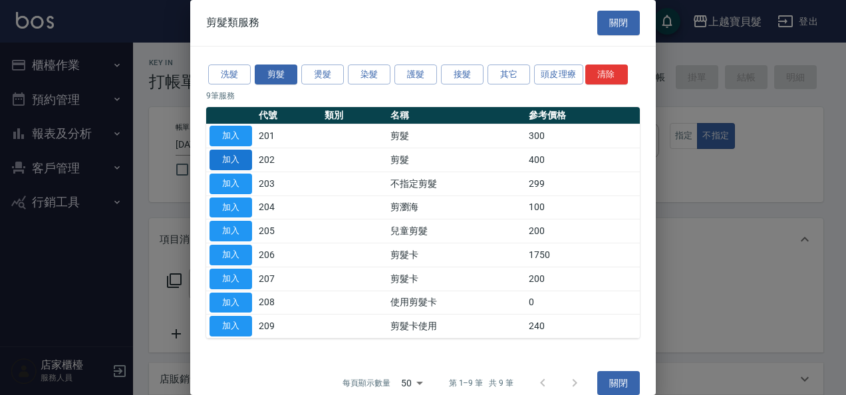  What do you see at coordinates (481, 383) in the screenshot?
I see `p: 第 1–9 筆 共 9 筆` at bounding box center [481, 383].